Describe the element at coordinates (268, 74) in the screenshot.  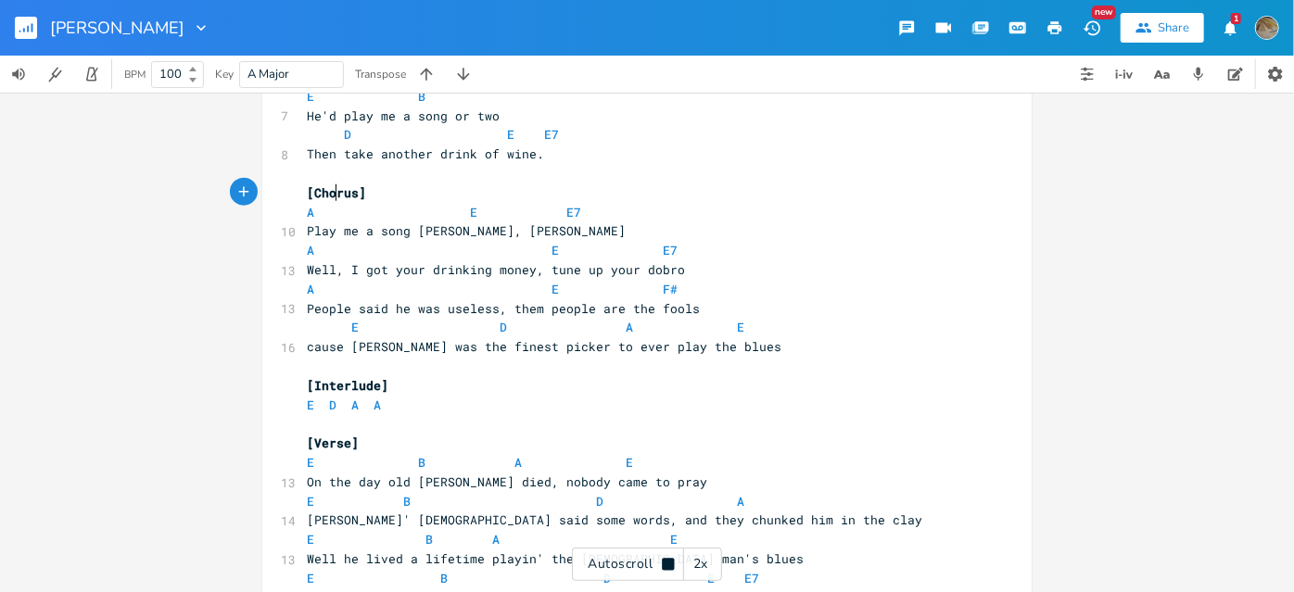
I see `span: A Major` at that location.